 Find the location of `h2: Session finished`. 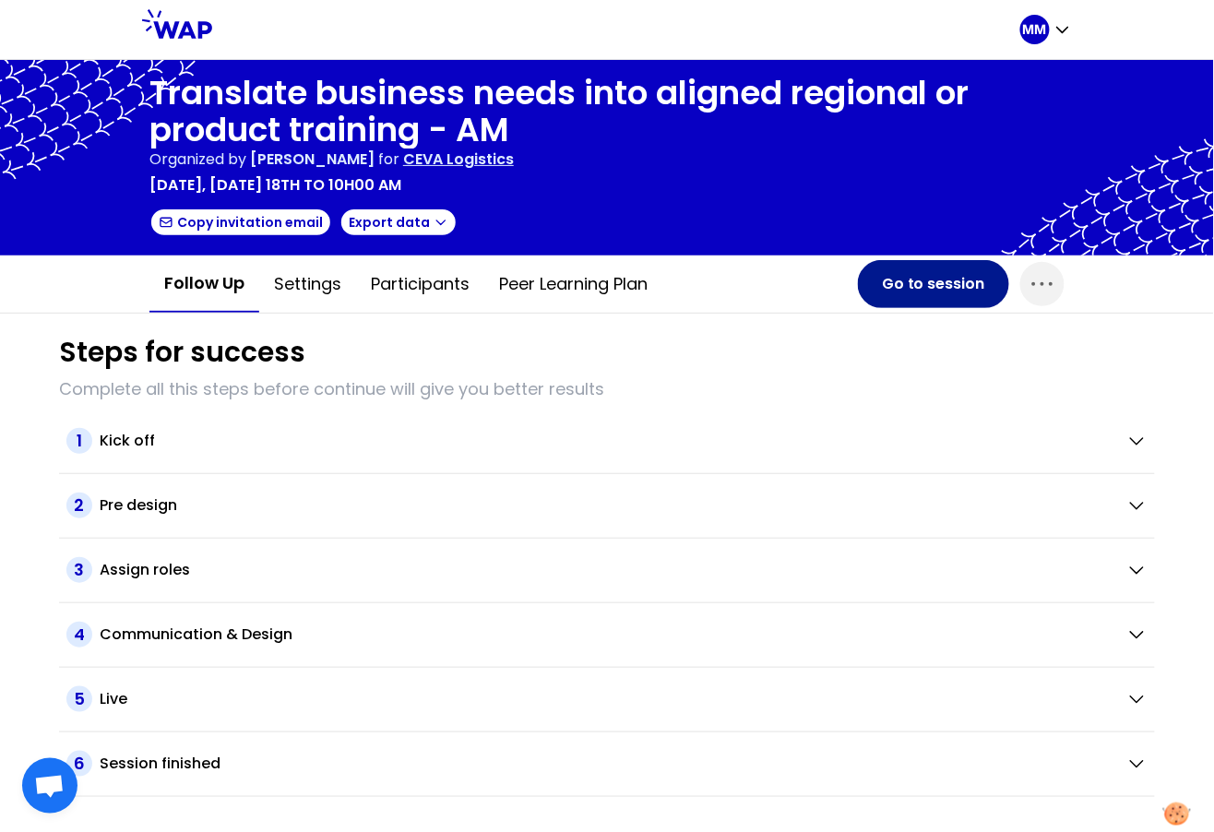

h2: Session finished is located at coordinates (160, 764).